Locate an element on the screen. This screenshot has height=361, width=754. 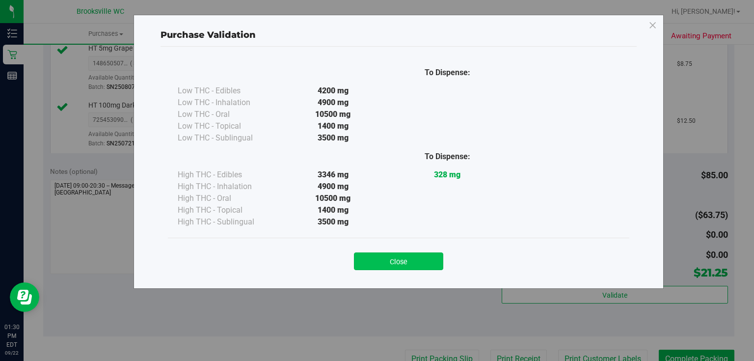
div: 3346 mg is located at coordinates (333, 175).